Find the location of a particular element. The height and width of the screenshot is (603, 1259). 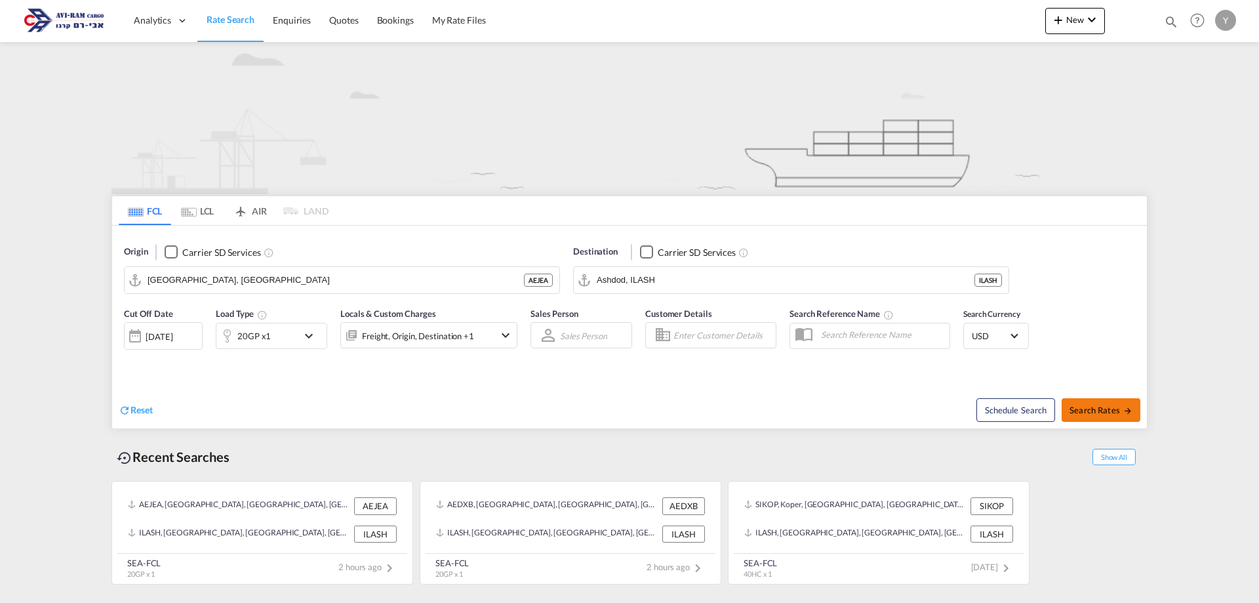

md-pagination-wrapper: Use the left and right arrow keys to navigate between tabs is located at coordinates (224, 211).